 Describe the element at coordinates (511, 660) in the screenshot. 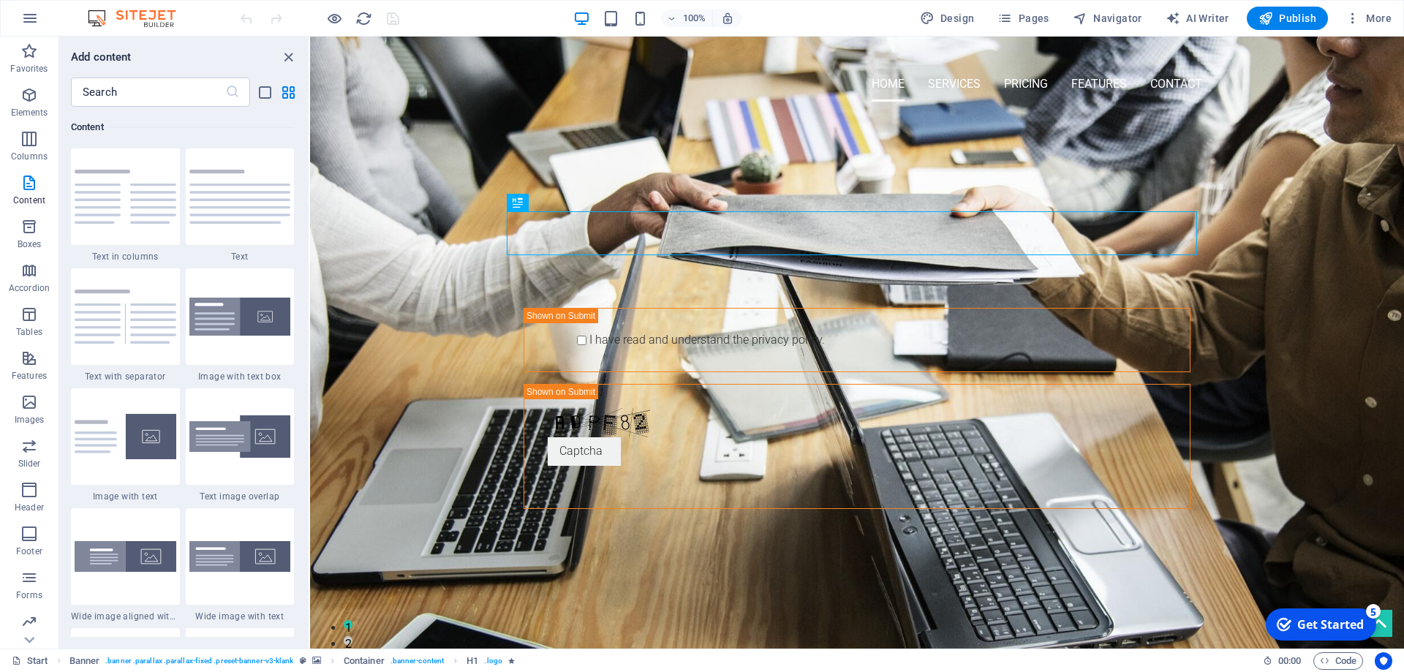

I see `i: Element contains an animation` at that location.